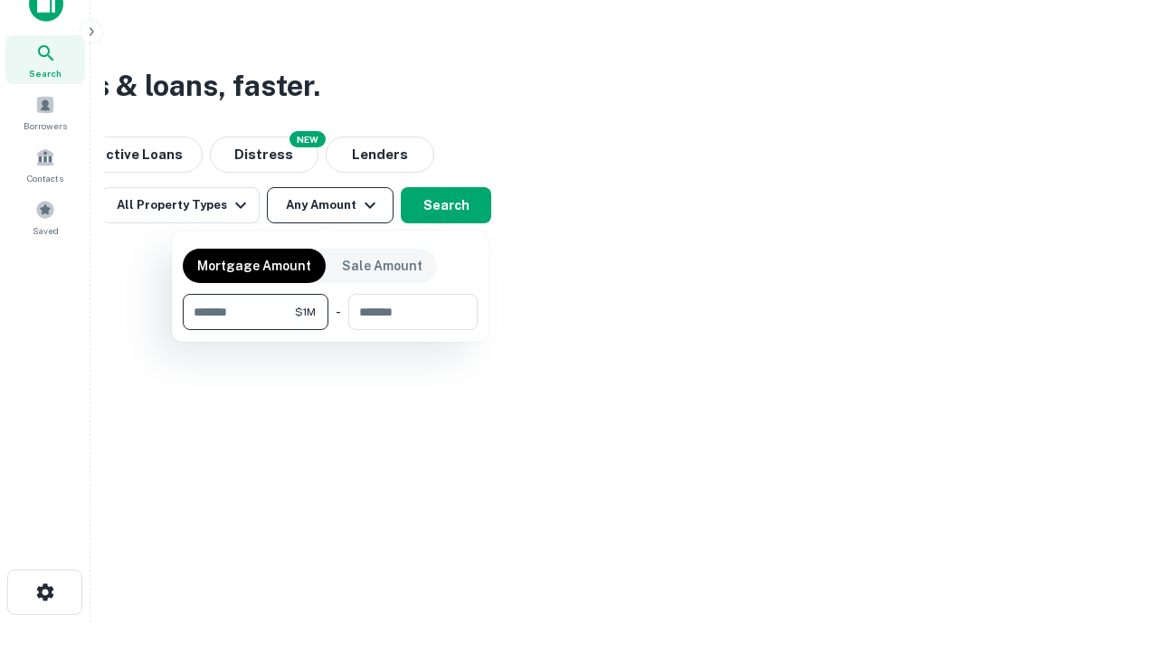 Image resolution: width=1158 pixels, height=651 pixels. Describe the element at coordinates (382, 266) in the screenshot. I see `p: Sale Amount` at that location.